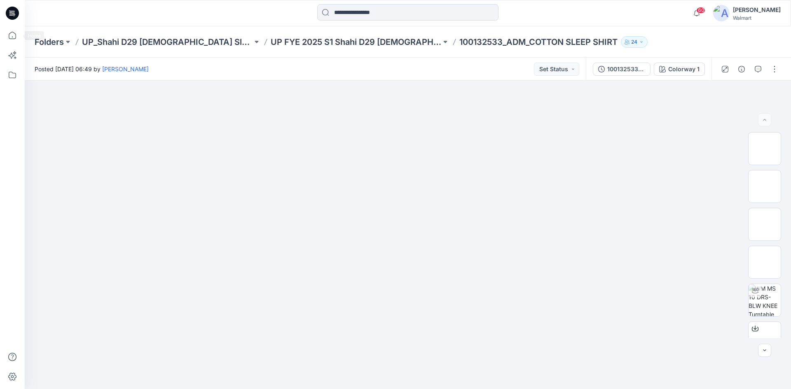  I want to click on a: Folders, so click(49, 42).